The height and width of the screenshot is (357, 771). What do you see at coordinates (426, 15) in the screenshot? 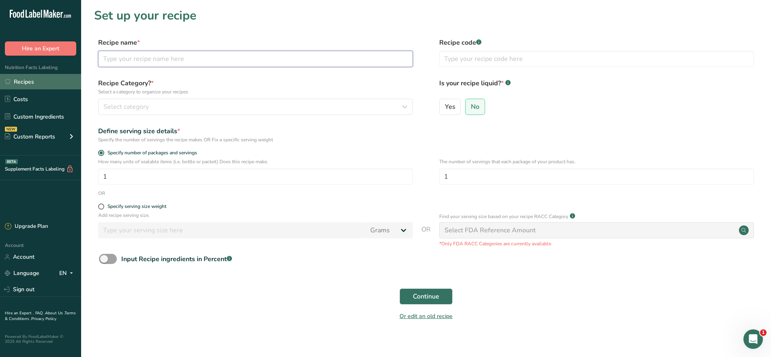
I see `h1: Set up your recipe` at bounding box center [426, 15].